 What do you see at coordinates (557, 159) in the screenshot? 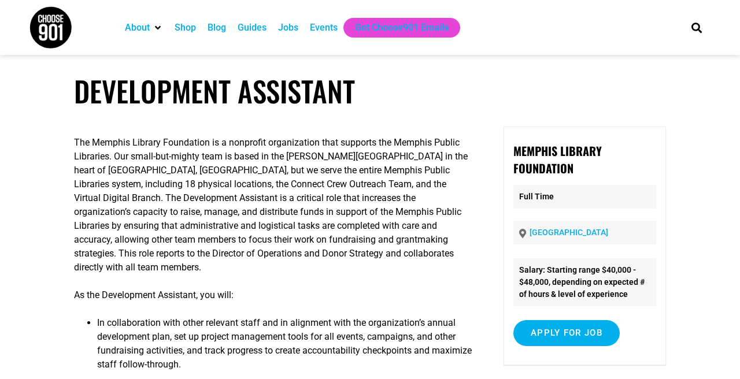
I see `strong: Memphis Library Foundation` at bounding box center [557, 159].